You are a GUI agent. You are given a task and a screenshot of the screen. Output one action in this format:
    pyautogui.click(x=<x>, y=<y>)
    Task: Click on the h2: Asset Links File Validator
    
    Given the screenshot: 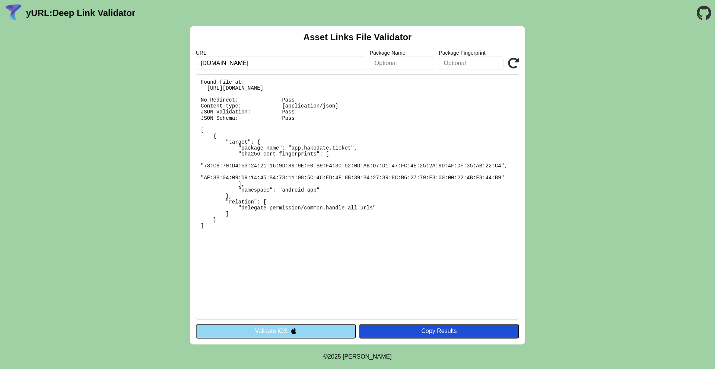 What is the action you would take?
    pyautogui.click(x=358, y=37)
    